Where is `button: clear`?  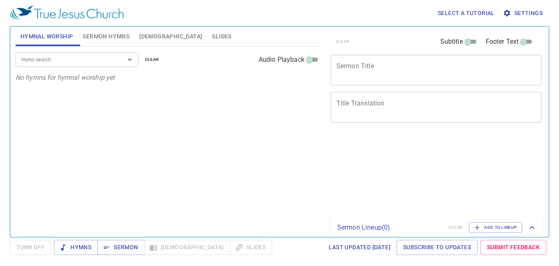
button: clear is located at coordinates (152, 60).